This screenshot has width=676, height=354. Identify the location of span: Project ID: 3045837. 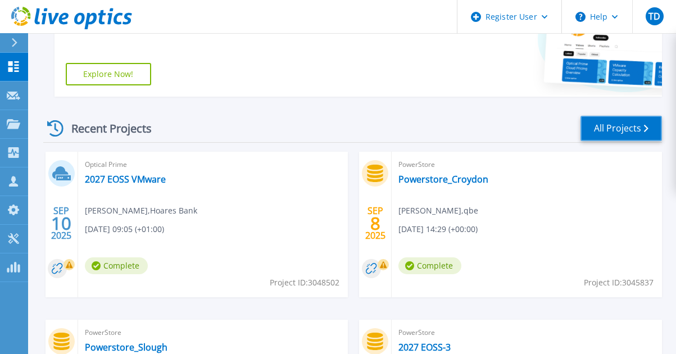
(619, 283).